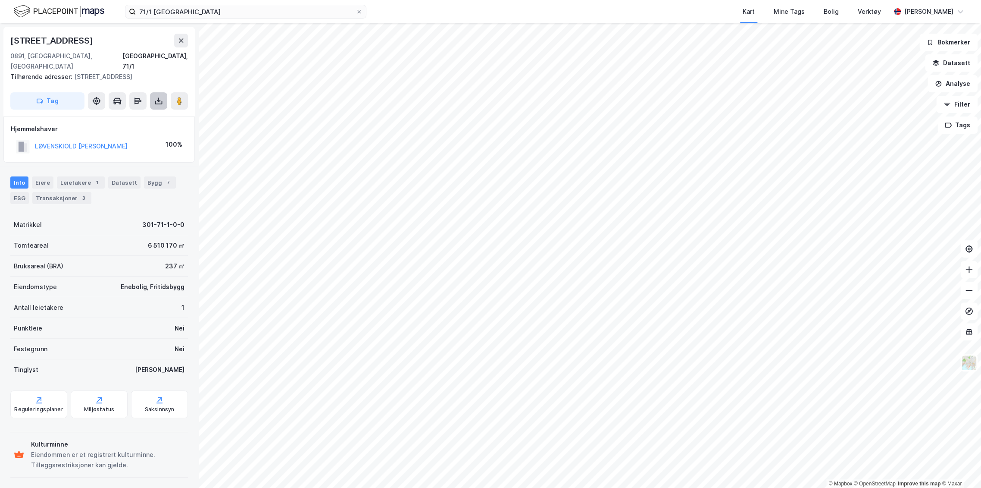  I want to click on img: Z, so click(969, 363).